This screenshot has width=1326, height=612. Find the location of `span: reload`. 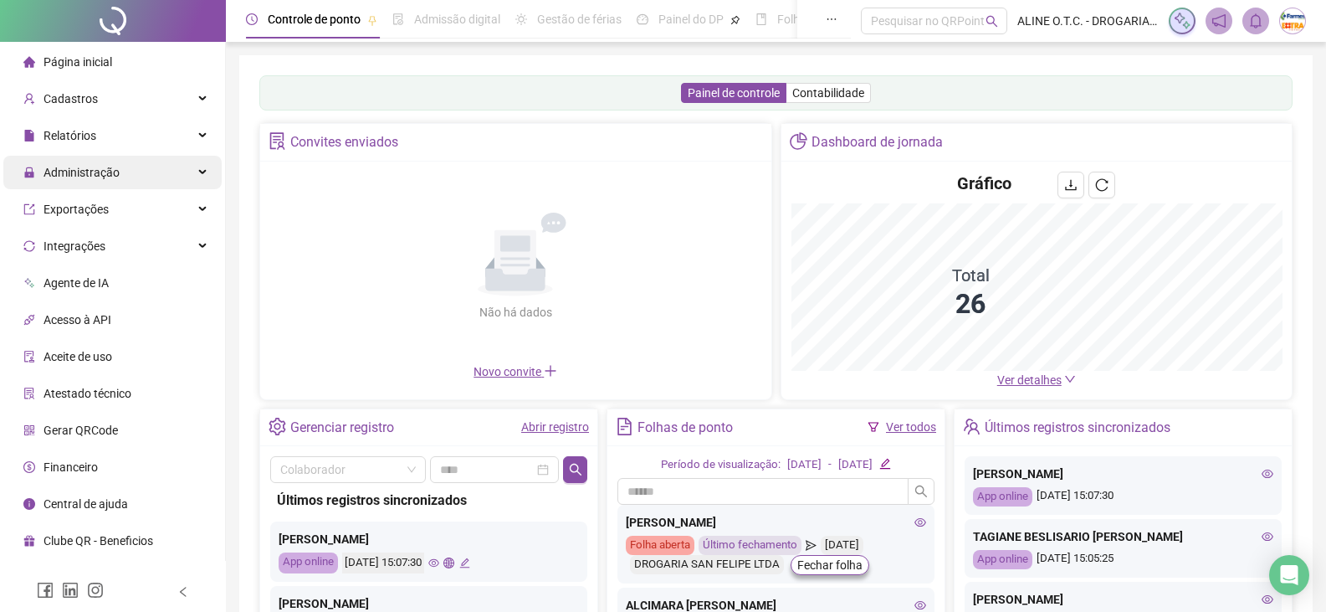

span: reload is located at coordinates (1102, 185).